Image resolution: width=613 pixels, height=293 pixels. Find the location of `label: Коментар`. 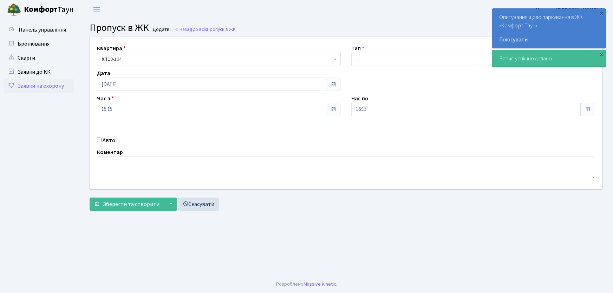

label: Коментар is located at coordinates (110, 152).